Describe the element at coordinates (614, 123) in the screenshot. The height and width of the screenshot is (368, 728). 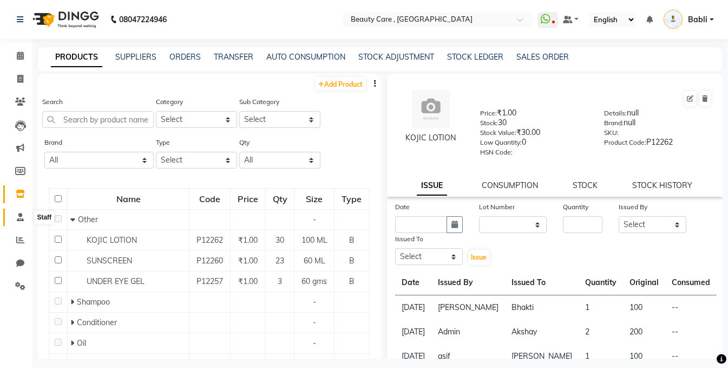
I see `label: Brand:` at that location.